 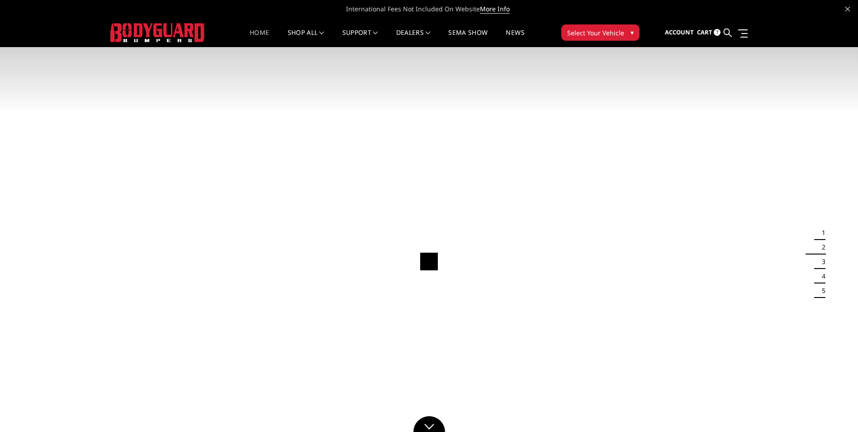 I want to click on button: Select Your Vehicle, so click(x=600, y=33).